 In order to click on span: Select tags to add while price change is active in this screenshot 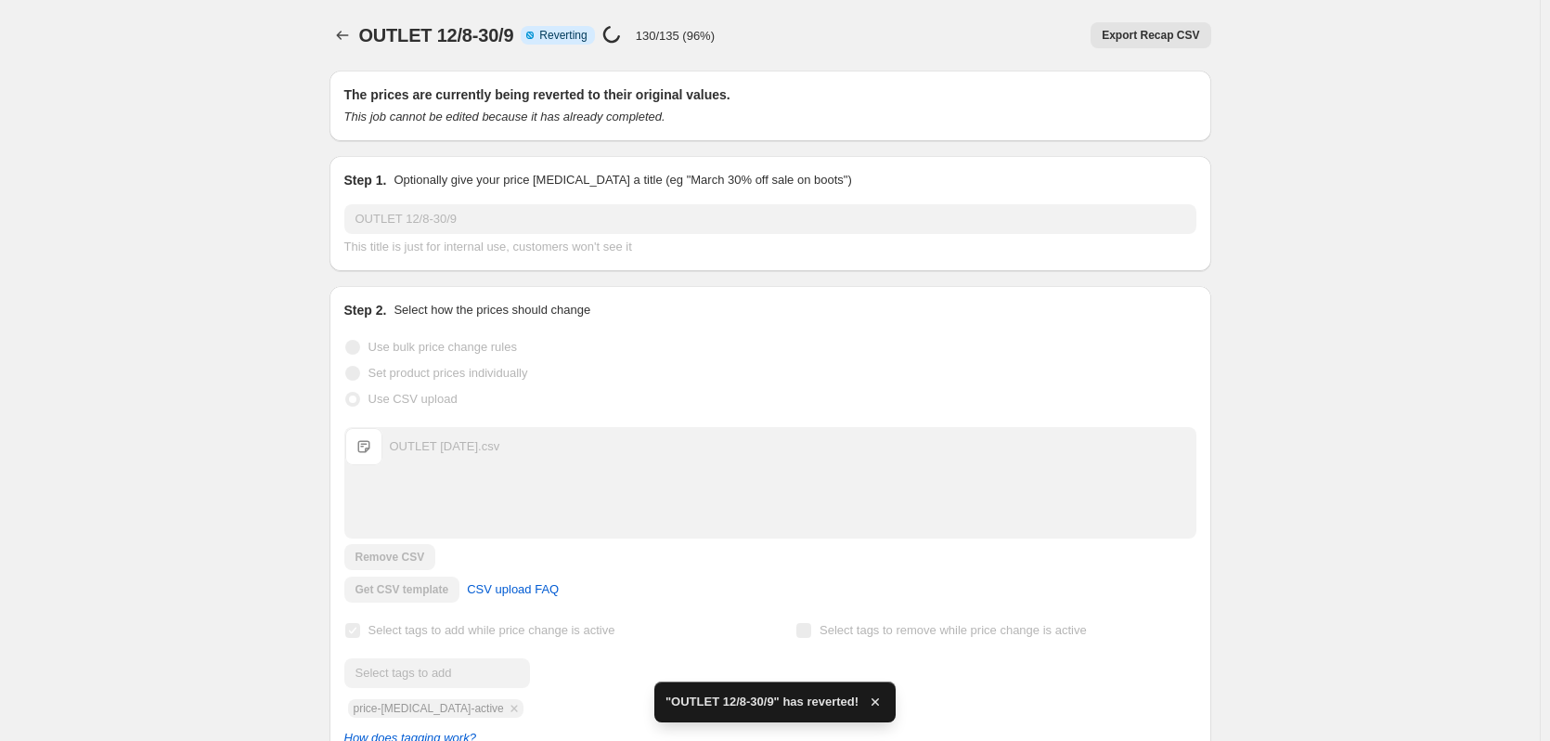, I will do `click(492, 629)`.